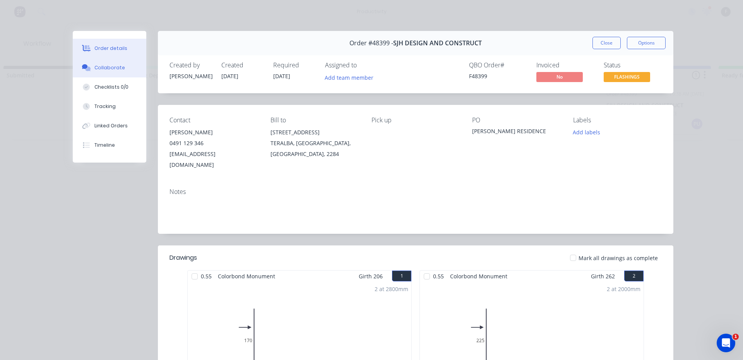 This screenshot has width=743, height=360. I want to click on span: Order #48399 -, so click(371, 43).